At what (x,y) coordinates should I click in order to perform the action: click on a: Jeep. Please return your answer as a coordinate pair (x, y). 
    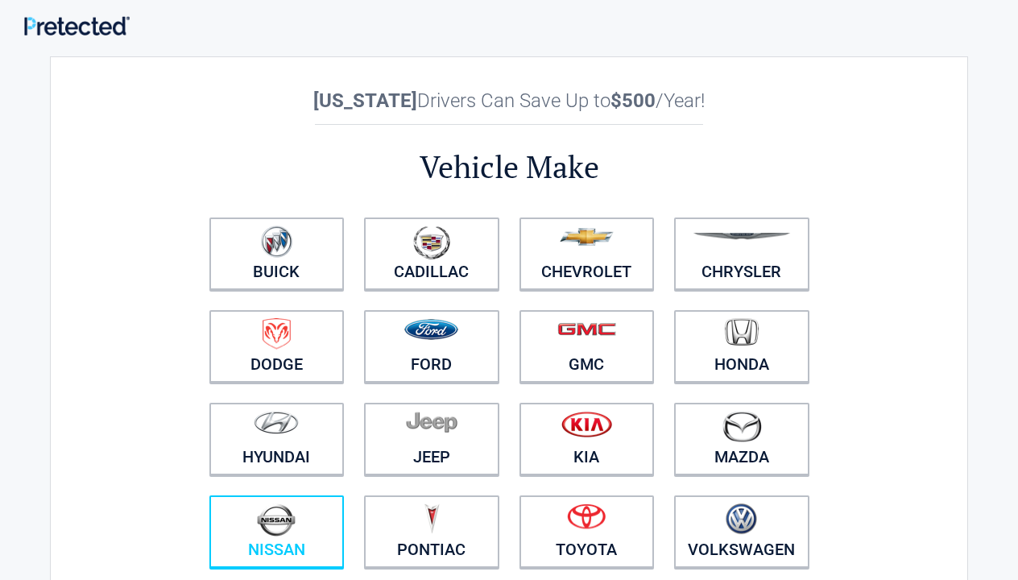
    Looking at the image, I should click on (432, 439).